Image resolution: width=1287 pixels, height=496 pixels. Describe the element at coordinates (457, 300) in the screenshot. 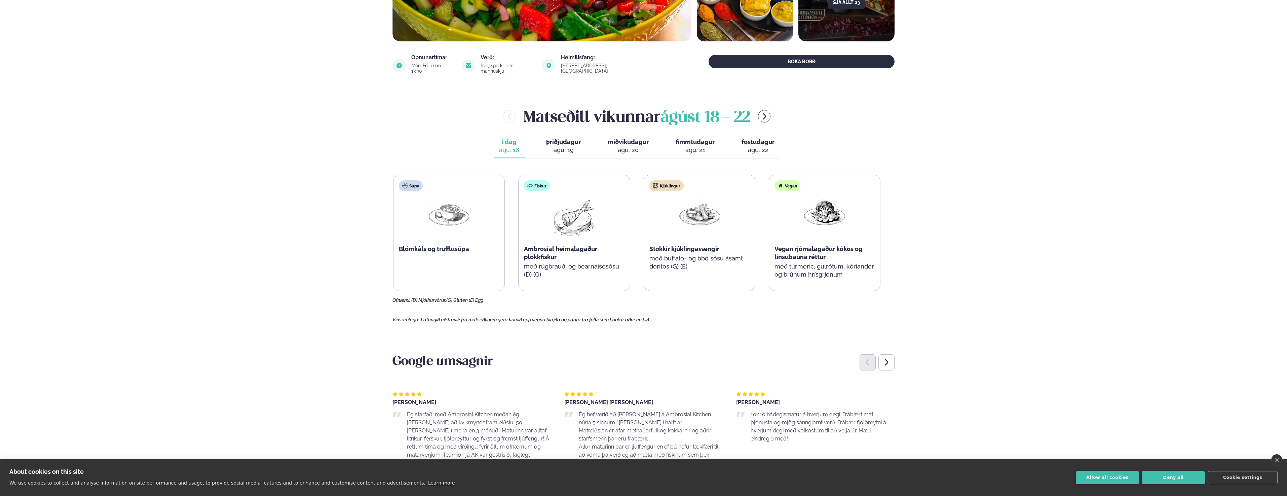

I see `span: (G) Glúten,` at that location.